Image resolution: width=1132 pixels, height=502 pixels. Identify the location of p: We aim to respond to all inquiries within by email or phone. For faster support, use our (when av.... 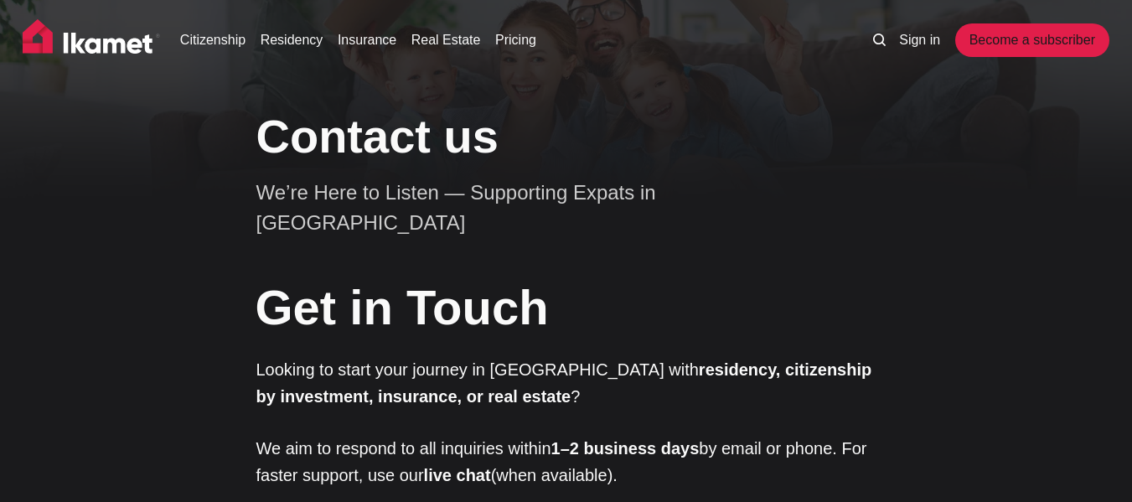
(566, 462).